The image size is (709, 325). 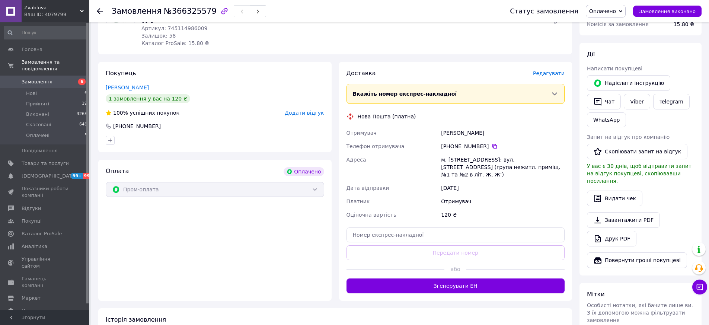 What do you see at coordinates (46, 33) in the screenshot?
I see `input: Пошук` at bounding box center [46, 33].